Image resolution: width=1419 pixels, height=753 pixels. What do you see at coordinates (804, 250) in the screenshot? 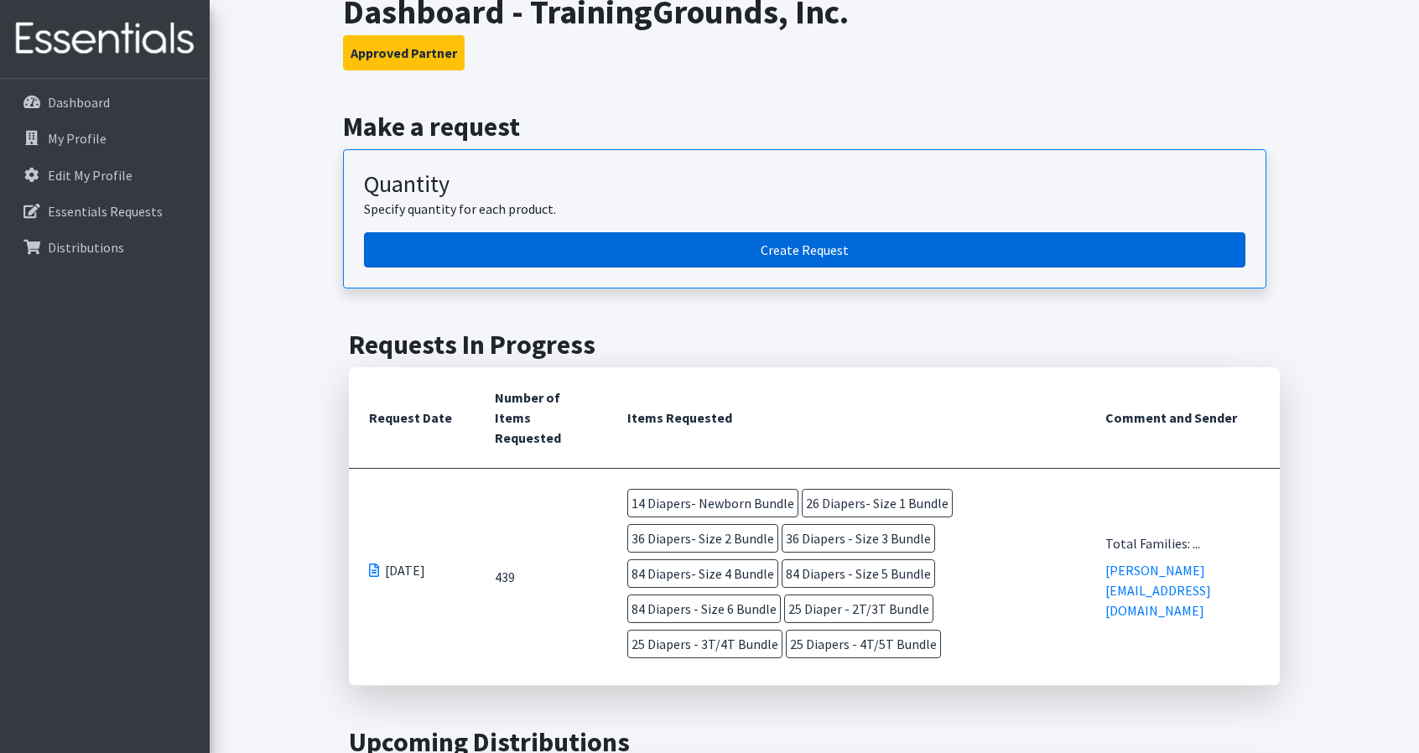
I see `a: Create a request by quantity` at bounding box center [804, 250].